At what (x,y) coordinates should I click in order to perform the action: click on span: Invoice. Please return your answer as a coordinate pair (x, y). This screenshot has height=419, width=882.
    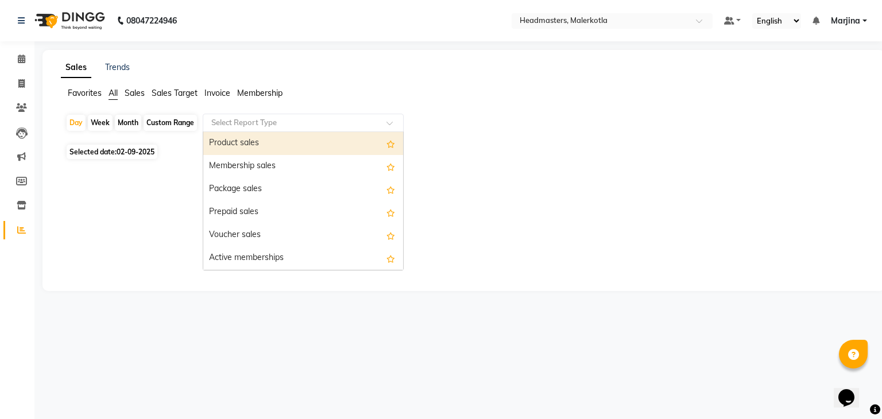
    Looking at the image, I should click on (217, 93).